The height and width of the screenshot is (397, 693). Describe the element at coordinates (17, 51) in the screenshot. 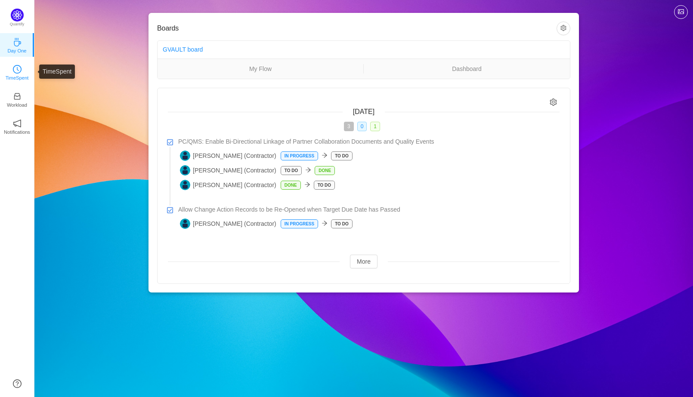

I see `p: Day One` at that location.